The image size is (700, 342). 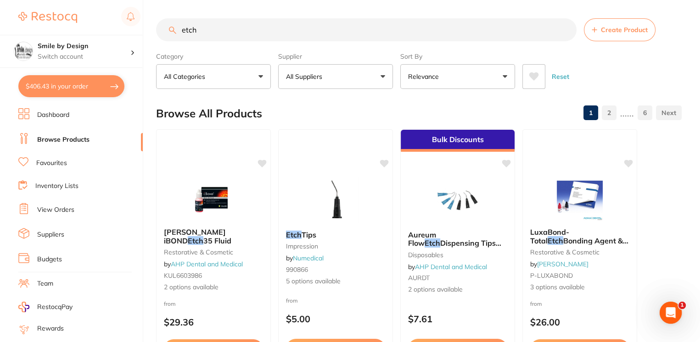 I want to click on a: 1, so click(x=591, y=113).